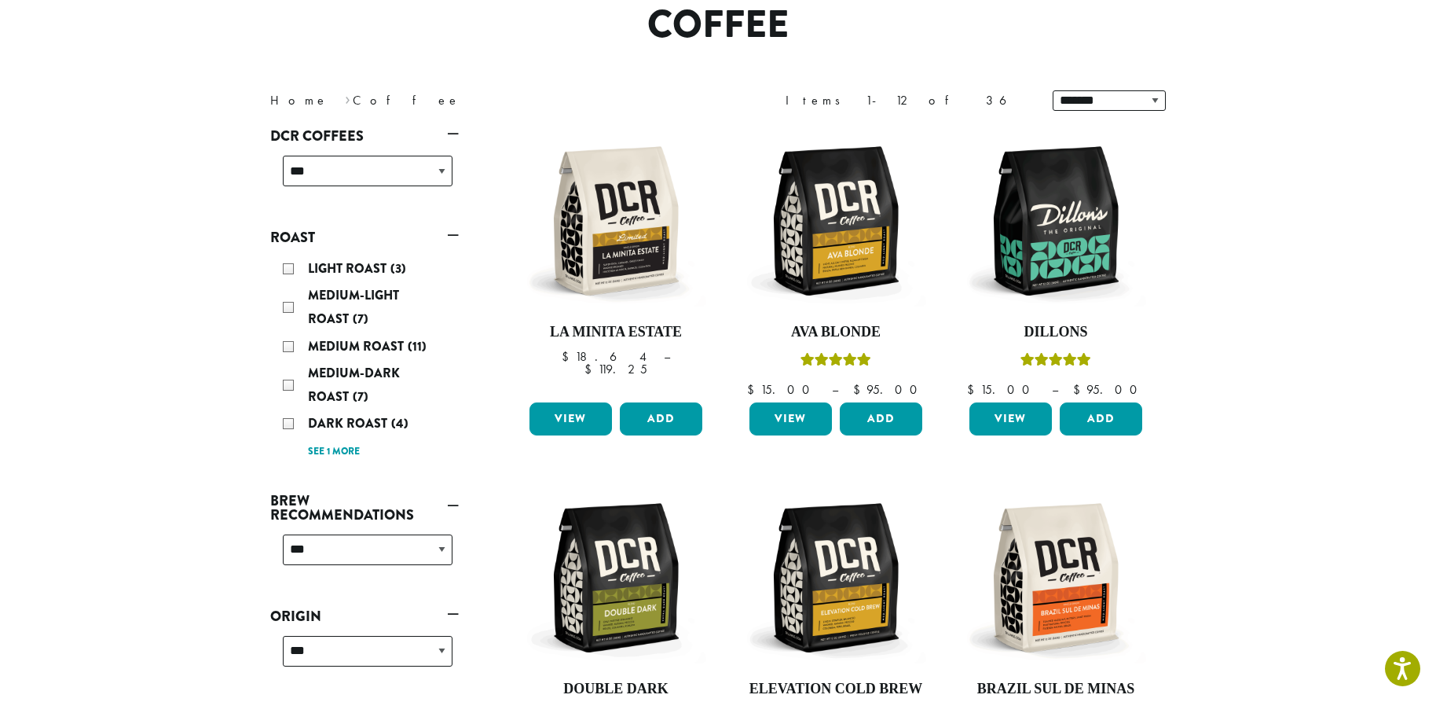  Describe the element at coordinates (400, 423) in the screenshot. I see `span: (4)` at that location.